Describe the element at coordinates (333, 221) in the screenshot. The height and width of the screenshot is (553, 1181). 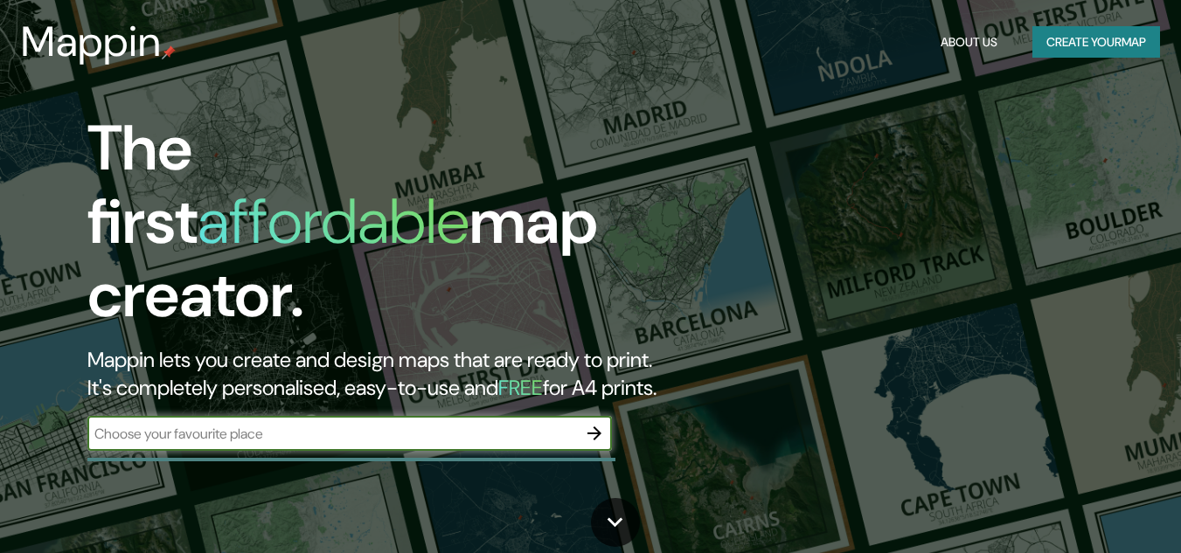
I see `h1: affordable` at that location.